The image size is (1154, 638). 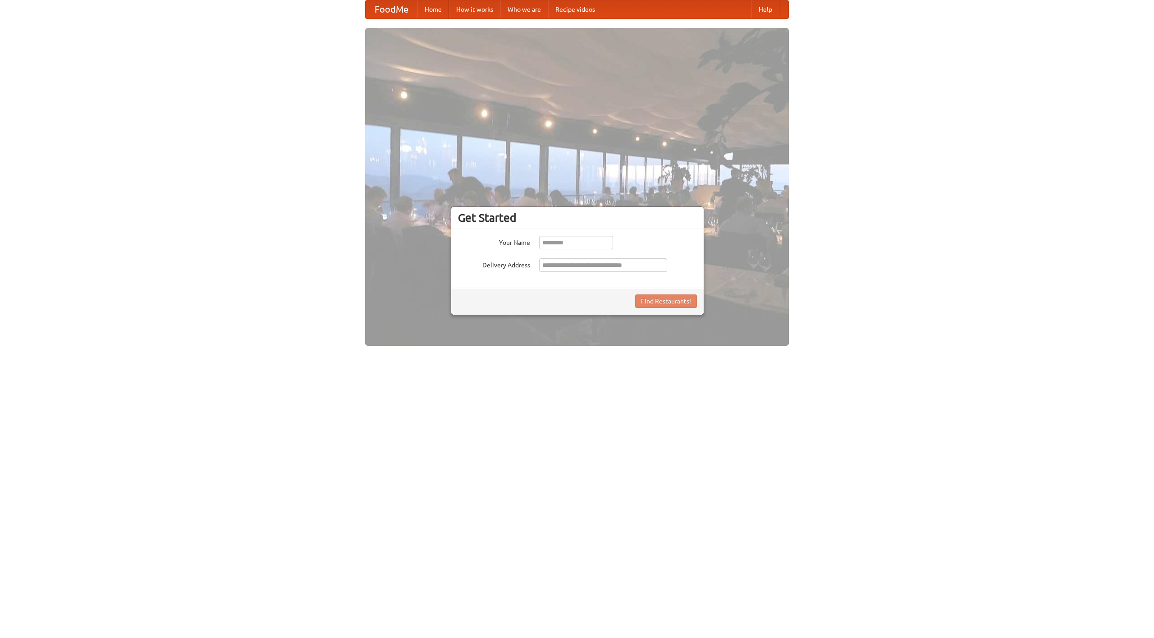 I want to click on a: Home, so click(x=433, y=9).